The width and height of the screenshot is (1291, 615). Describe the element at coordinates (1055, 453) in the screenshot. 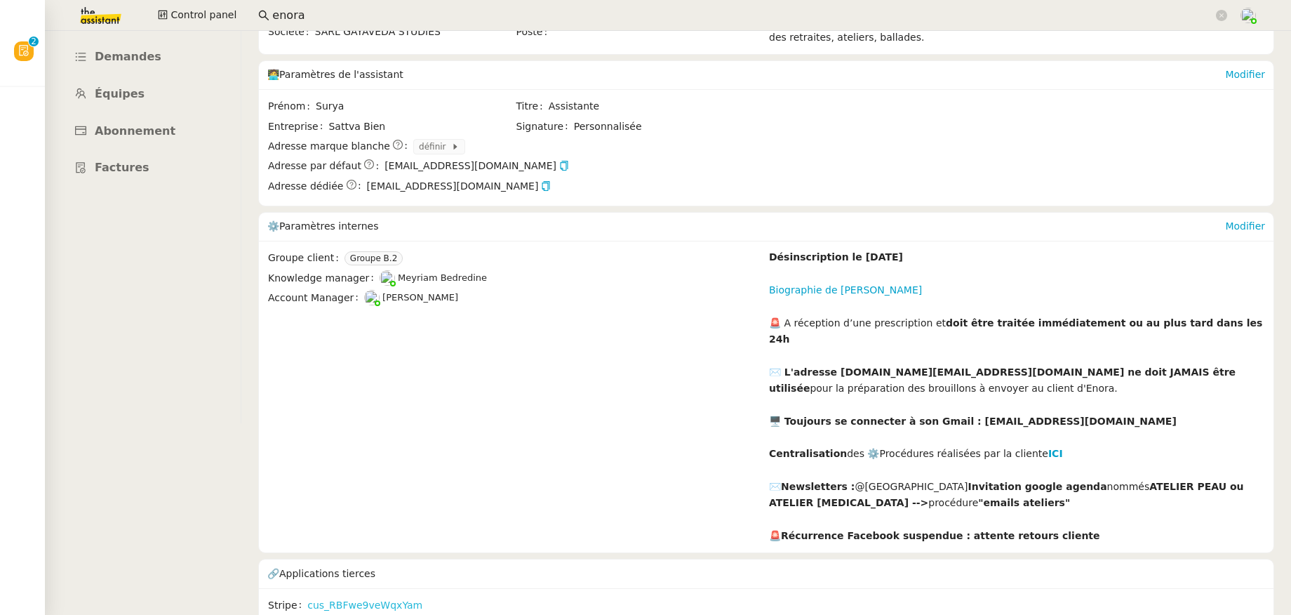

I see `strong: ICI` at that location.